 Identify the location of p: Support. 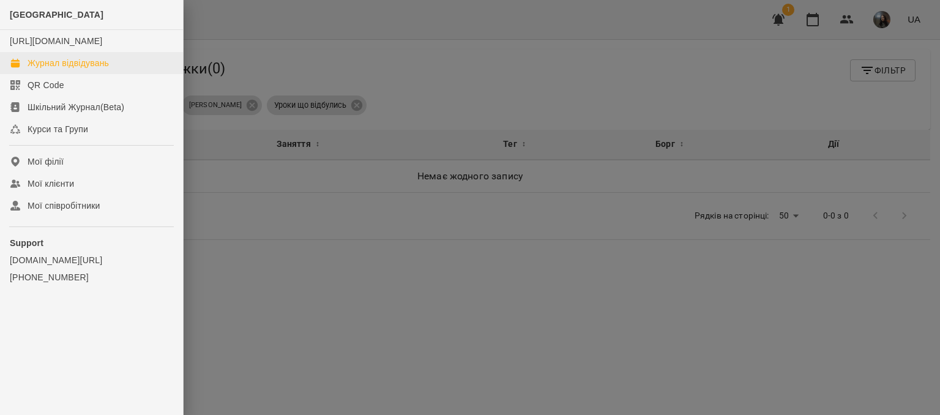
(91, 243).